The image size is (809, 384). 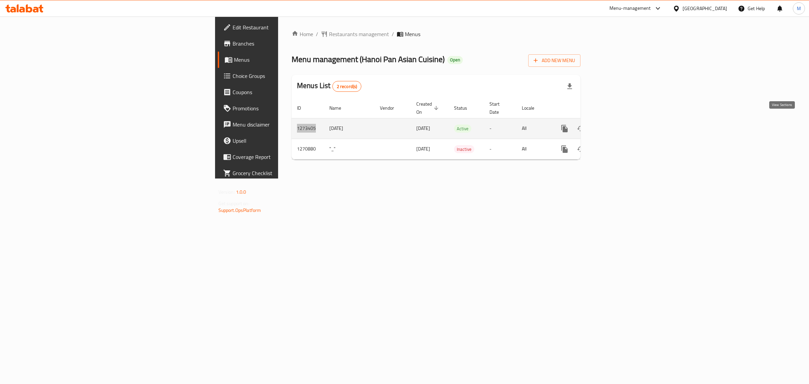 I want to click on table: enhanced table, so click(x=459, y=128).